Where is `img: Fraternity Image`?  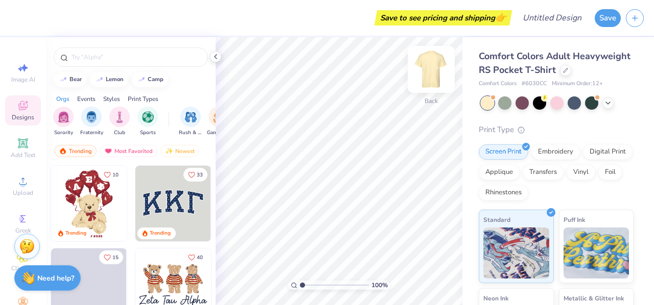
img: Fraternity Image is located at coordinates (91, 117).